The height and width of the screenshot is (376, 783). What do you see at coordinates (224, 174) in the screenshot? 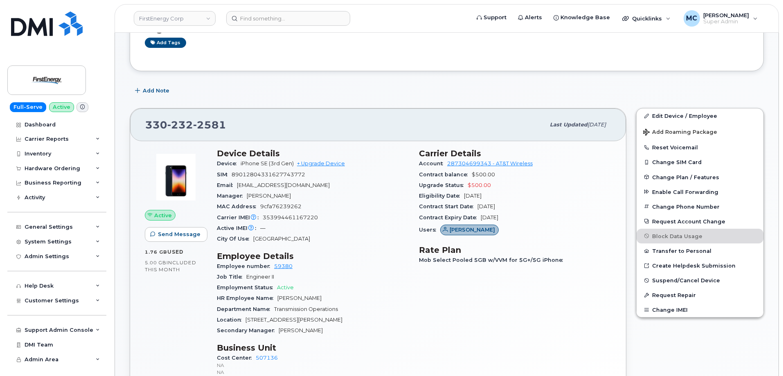
I see `span: SIM` at bounding box center [224, 174].